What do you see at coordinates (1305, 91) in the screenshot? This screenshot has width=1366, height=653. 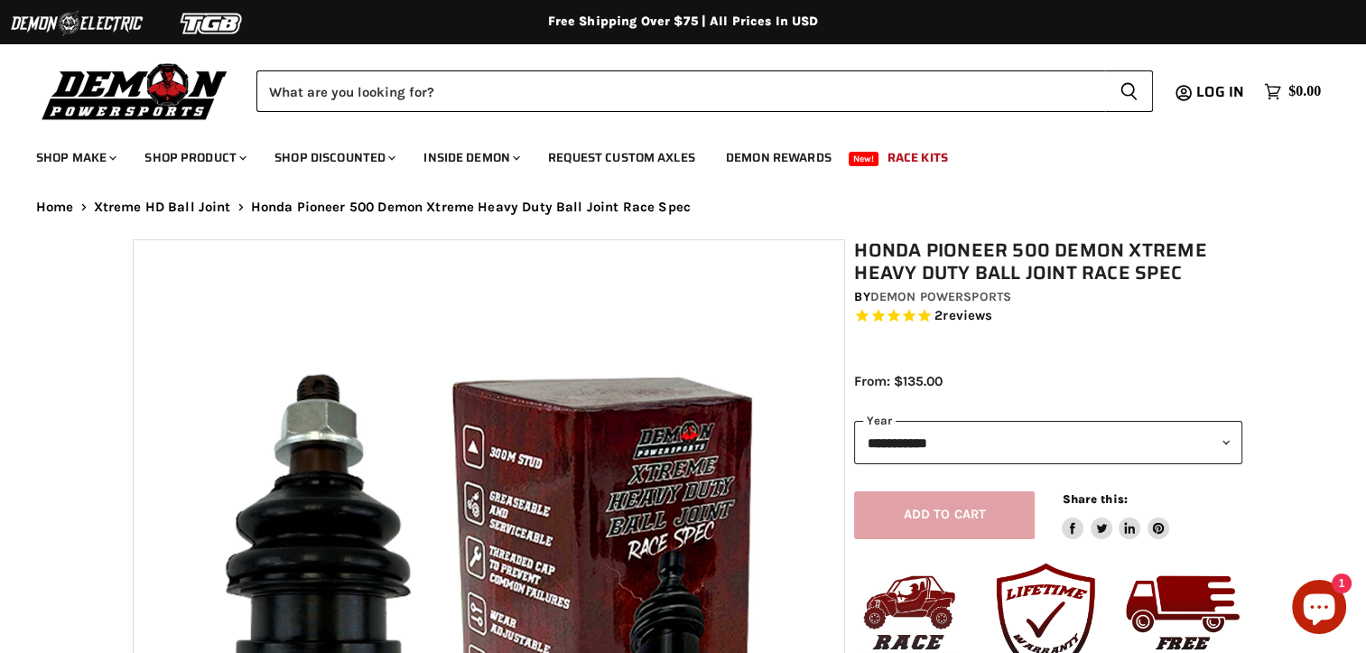 I see `span: $0.00` at bounding box center [1305, 91].